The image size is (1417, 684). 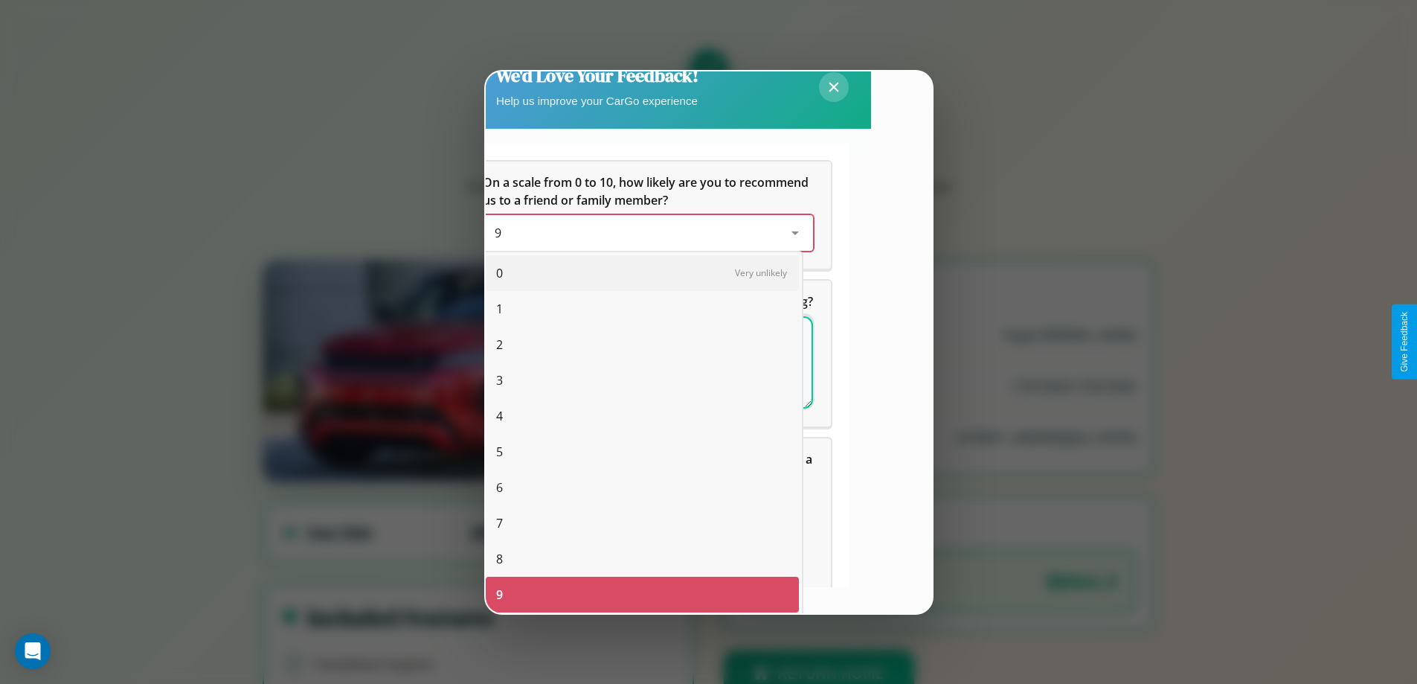 What do you see at coordinates (642, 523) in the screenshot?
I see `div: 7` at bounding box center [642, 523].